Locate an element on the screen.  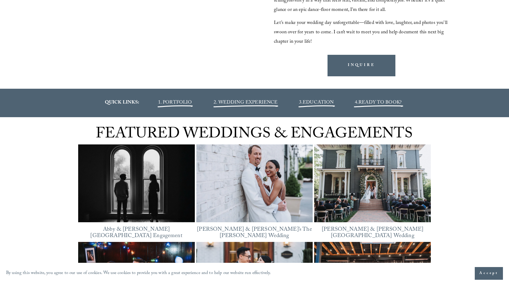
span: READY TO BOOK? is located at coordinates (380, 103).